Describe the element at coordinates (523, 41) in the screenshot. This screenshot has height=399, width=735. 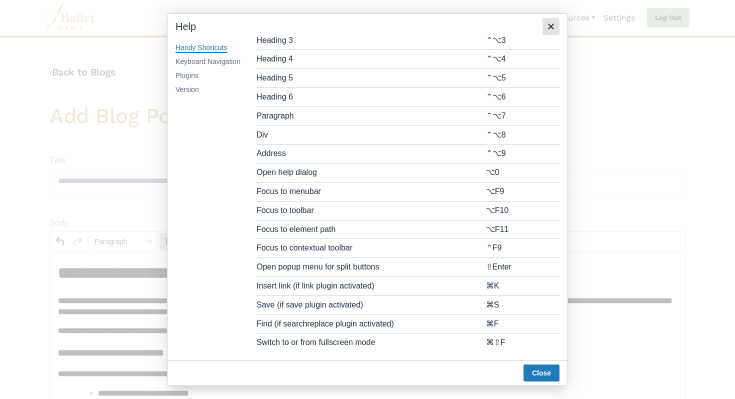
I see `td: ⌃⌥3` at that location.